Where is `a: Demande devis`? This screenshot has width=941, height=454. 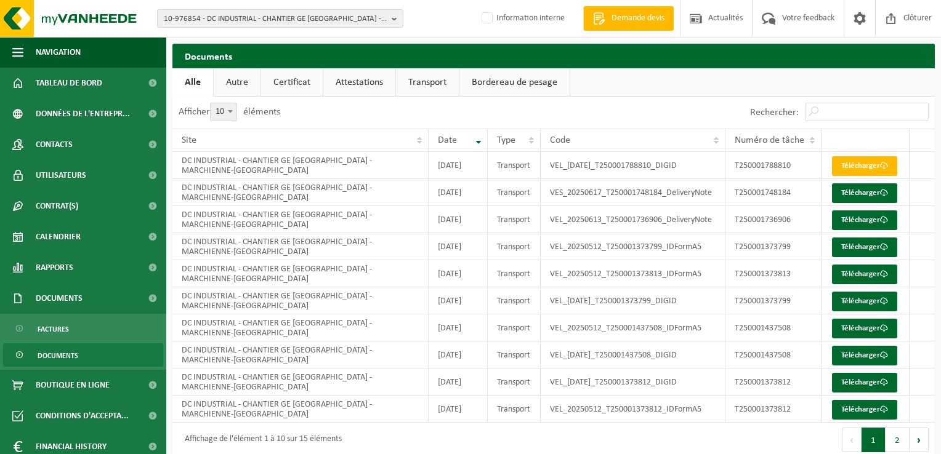 a: Demande devis is located at coordinates (628, 18).